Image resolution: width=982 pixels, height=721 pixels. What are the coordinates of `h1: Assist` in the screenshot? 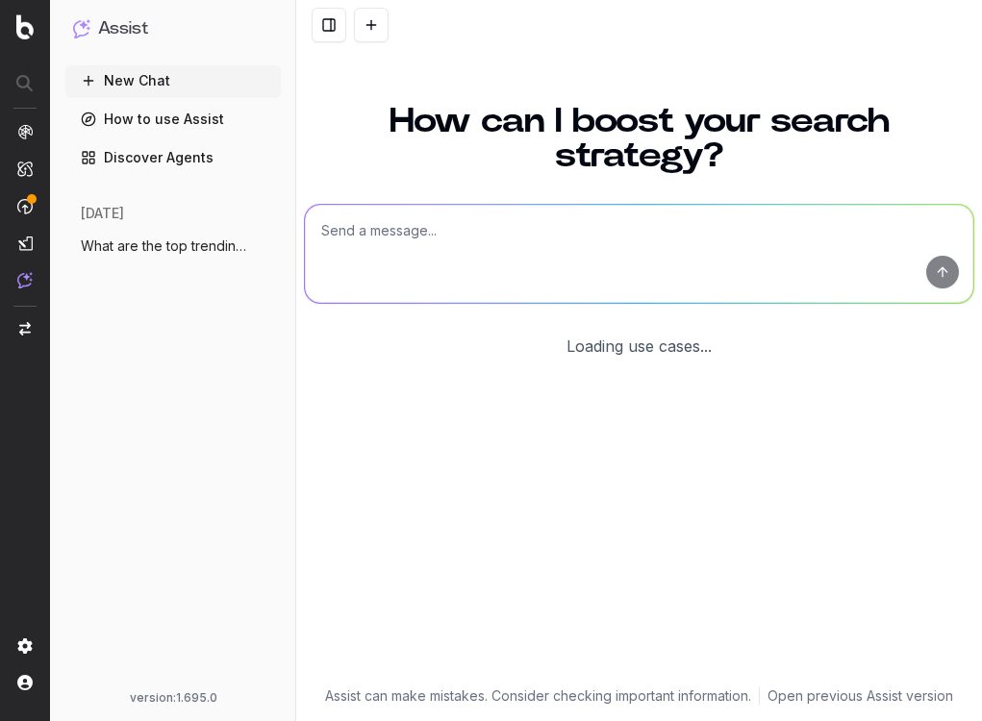 It's located at (123, 29).